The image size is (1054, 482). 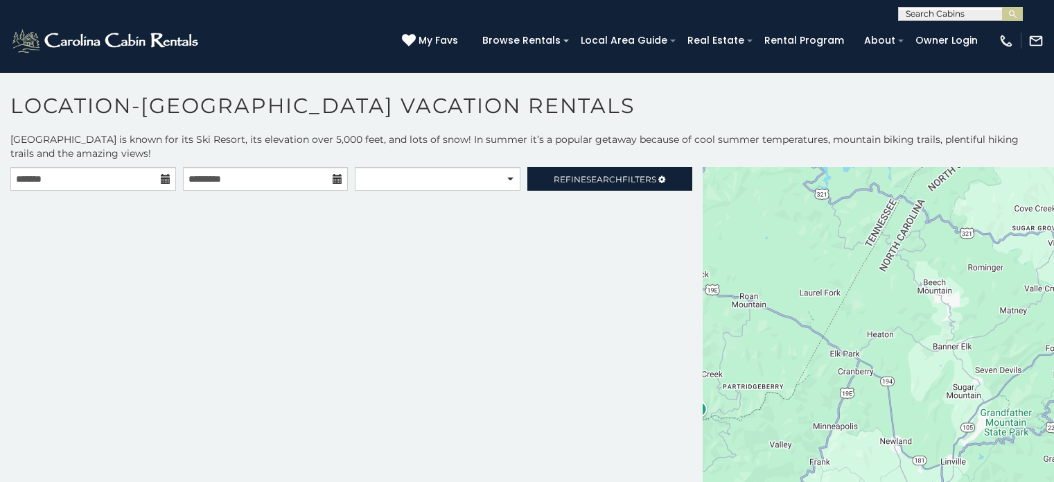 What do you see at coordinates (880, 40) in the screenshot?
I see `a: About` at bounding box center [880, 40].